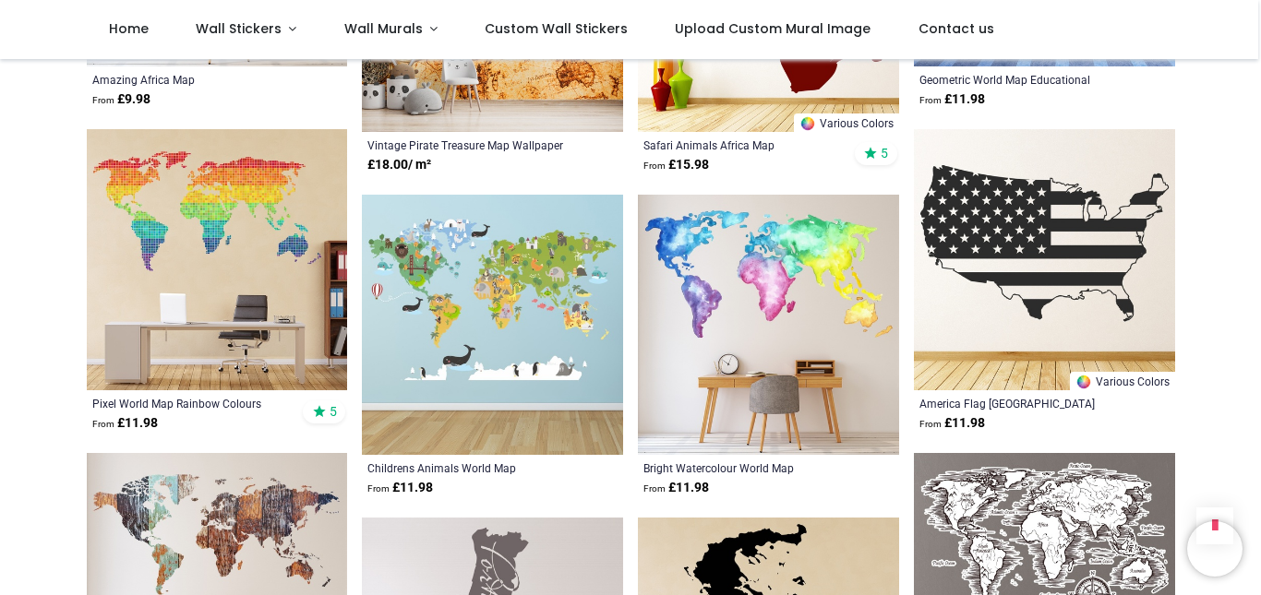 The height and width of the screenshot is (595, 1261). I want to click on a: Pixel World Map Rainbow Colours, so click(192, 403).